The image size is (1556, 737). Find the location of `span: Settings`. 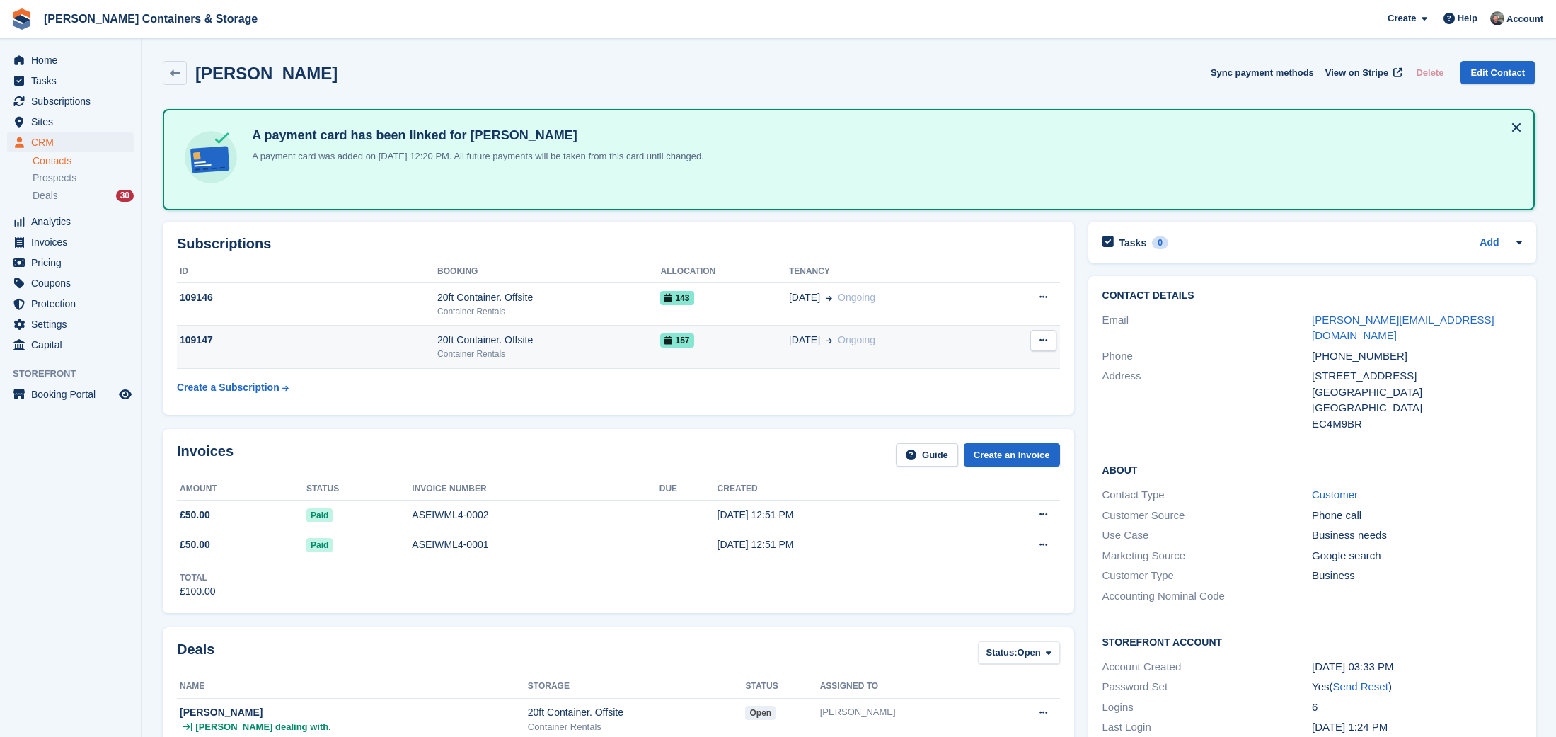

span: Settings is located at coordinates (74, 324).